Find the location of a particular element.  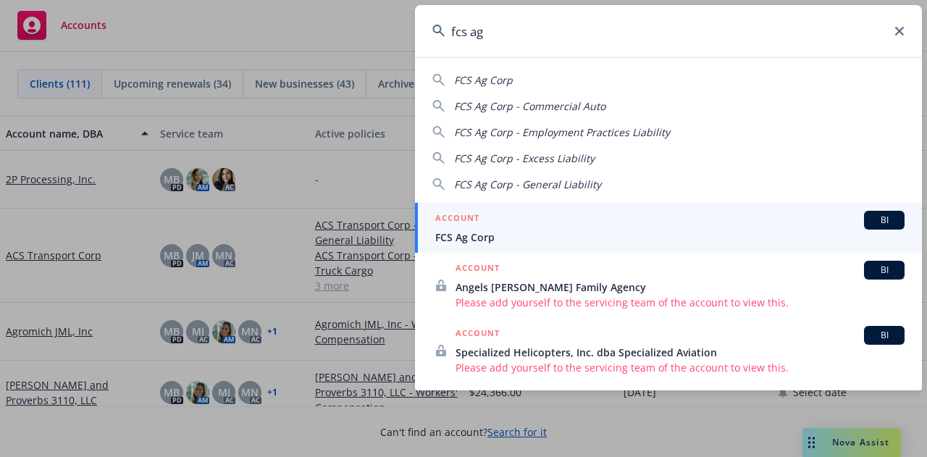

span: FCS Ag Corp - Commercial Auto is located at coordinates (529, 106).